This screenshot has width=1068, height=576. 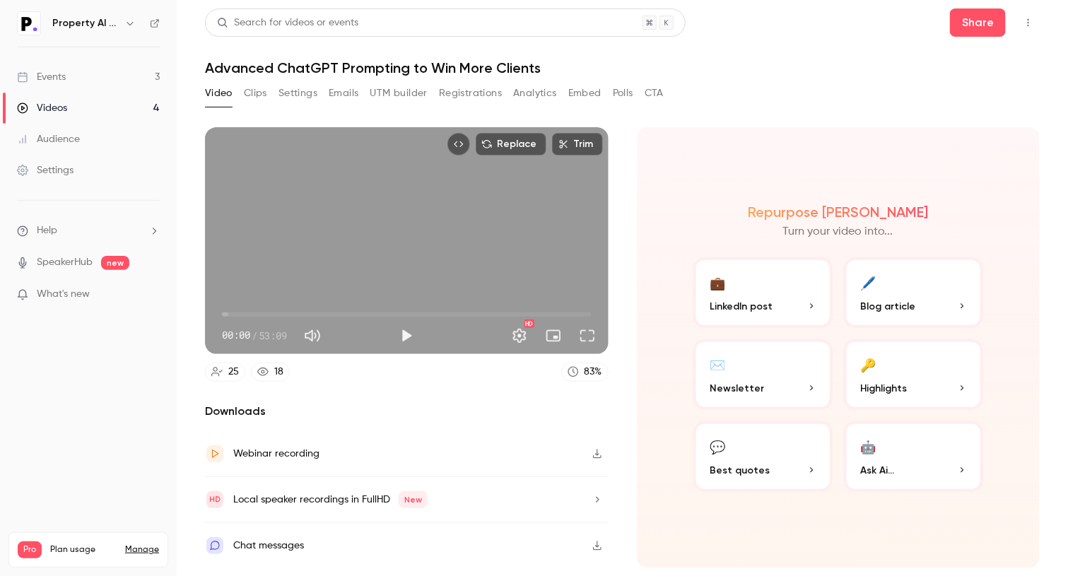 I want to click on span: Best quotes, so click(x=740, y=470).